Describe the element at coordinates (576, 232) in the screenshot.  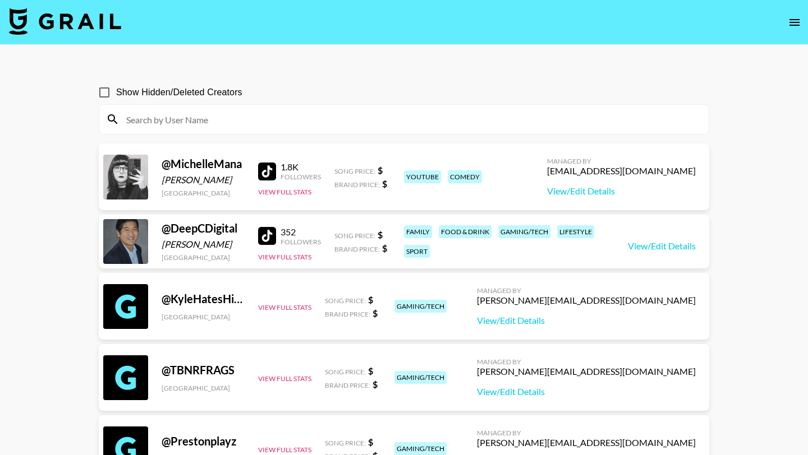
I see `div: lifestyle` at that location.